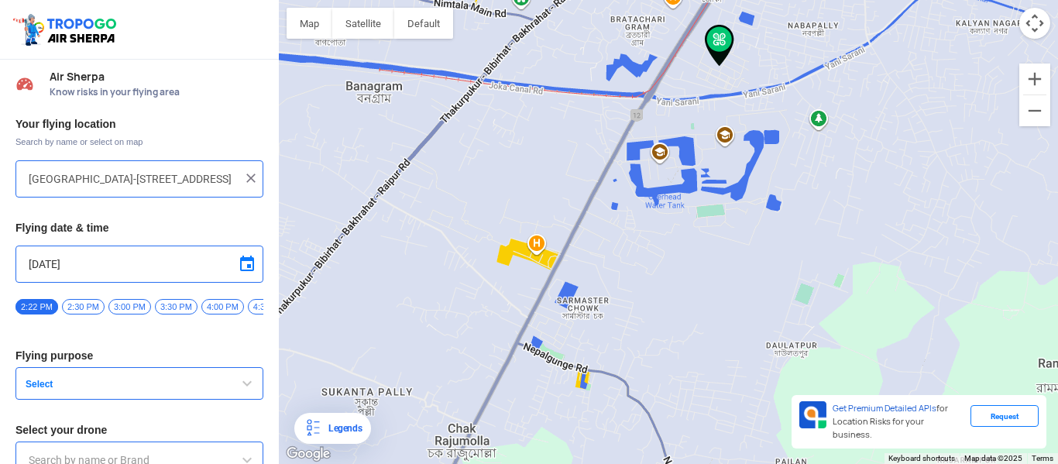 This screenshot has width=1058, height=464. Describe the element at coordinates (1035, 79) in the screenshot. I see `button: Zoom in` at that location.